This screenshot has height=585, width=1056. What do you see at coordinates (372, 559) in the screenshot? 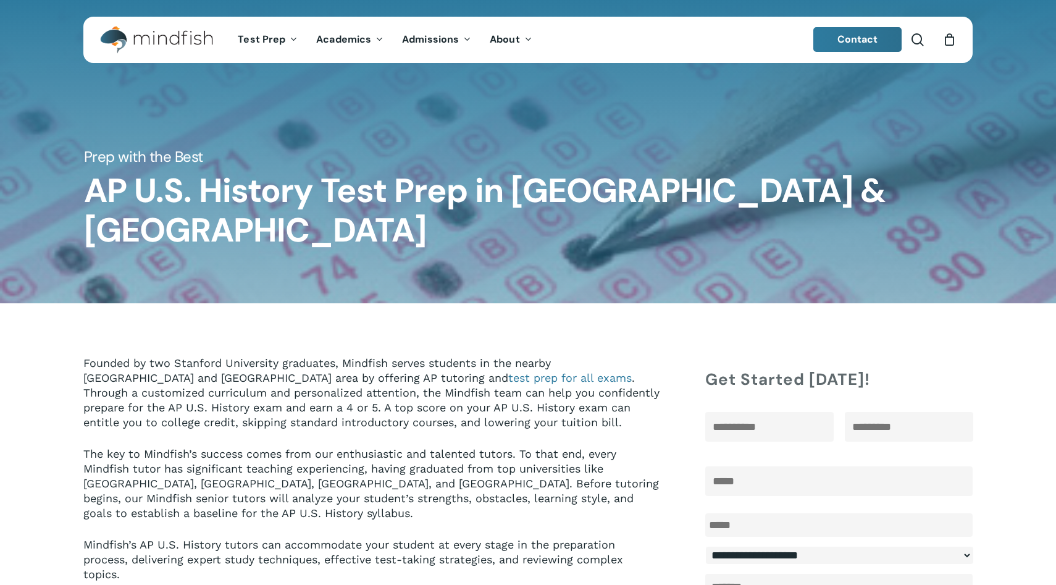
I see `p: Mindfish’s AP U.S. History tutors can accommodate your student at every stage in the preparation ...` at bounding box center [372, 559].